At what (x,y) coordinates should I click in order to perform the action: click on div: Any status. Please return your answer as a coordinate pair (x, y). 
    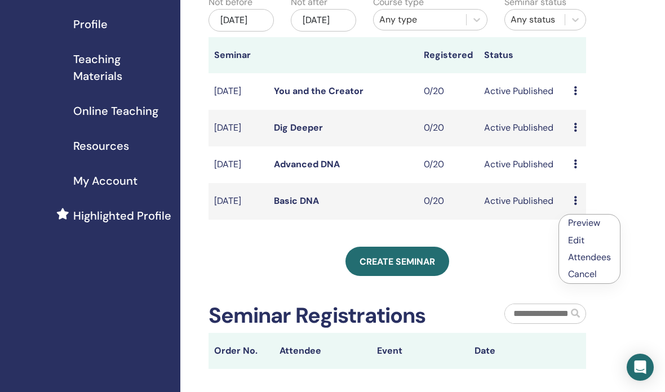
    Looking at the image, I should click on (535, 20).